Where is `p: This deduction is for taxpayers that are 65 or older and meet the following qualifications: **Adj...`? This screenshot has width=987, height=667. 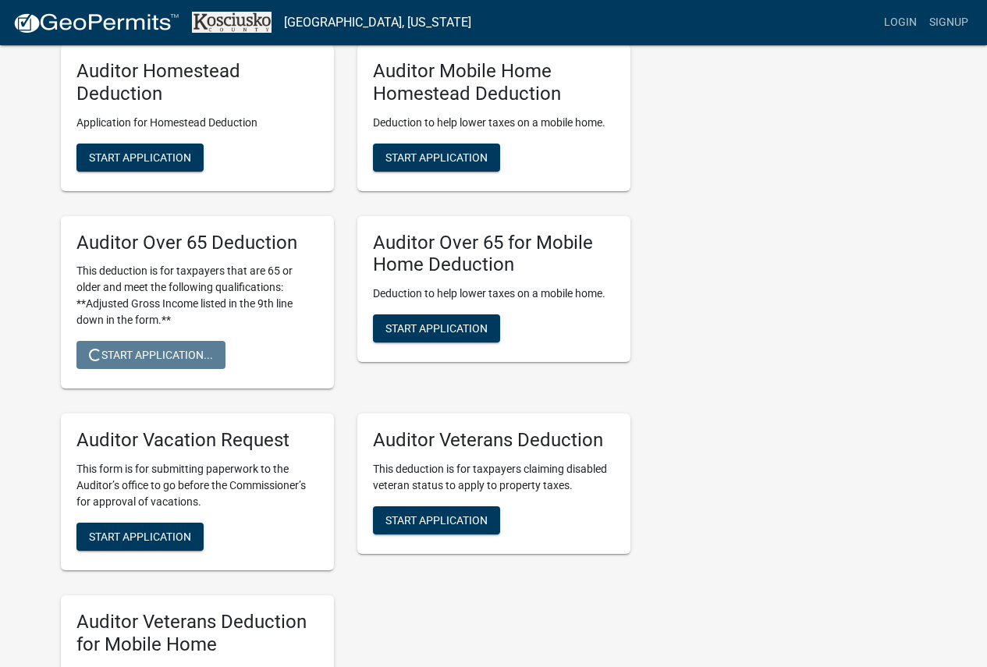 p: This deduction is for taxpayers that are 65 or older and meet the following qualifications: **Adj... is located at coordinates (197, 296).